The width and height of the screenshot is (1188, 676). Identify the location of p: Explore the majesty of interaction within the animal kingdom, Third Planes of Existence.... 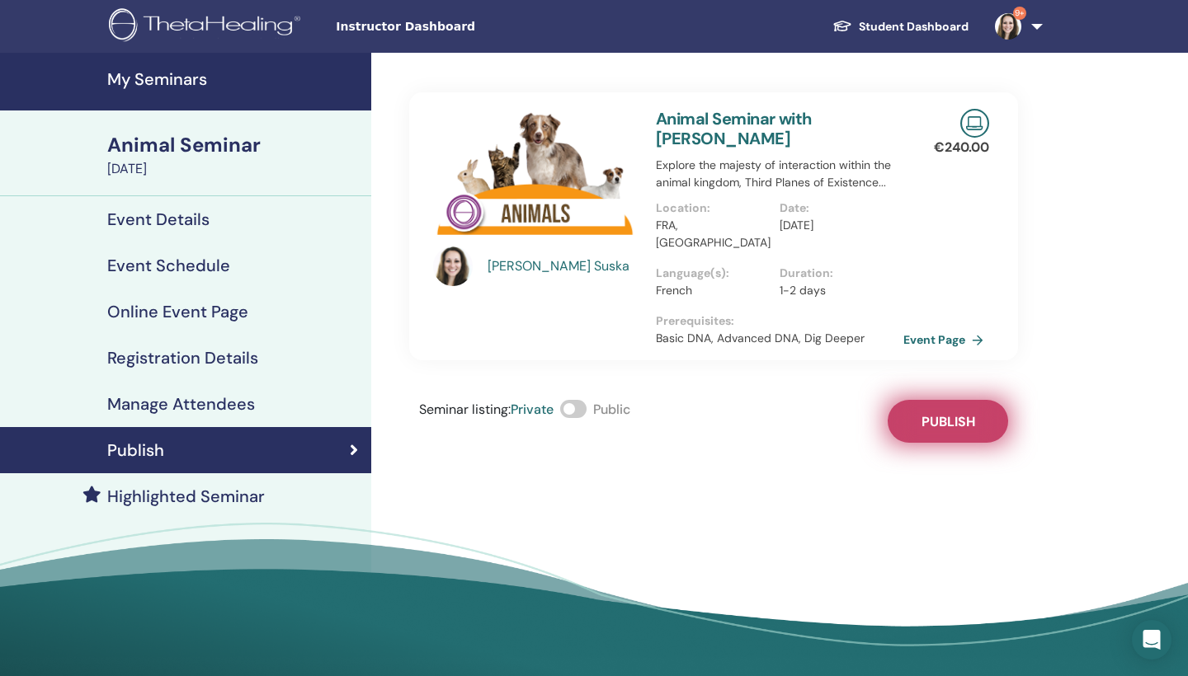
(780, 174).